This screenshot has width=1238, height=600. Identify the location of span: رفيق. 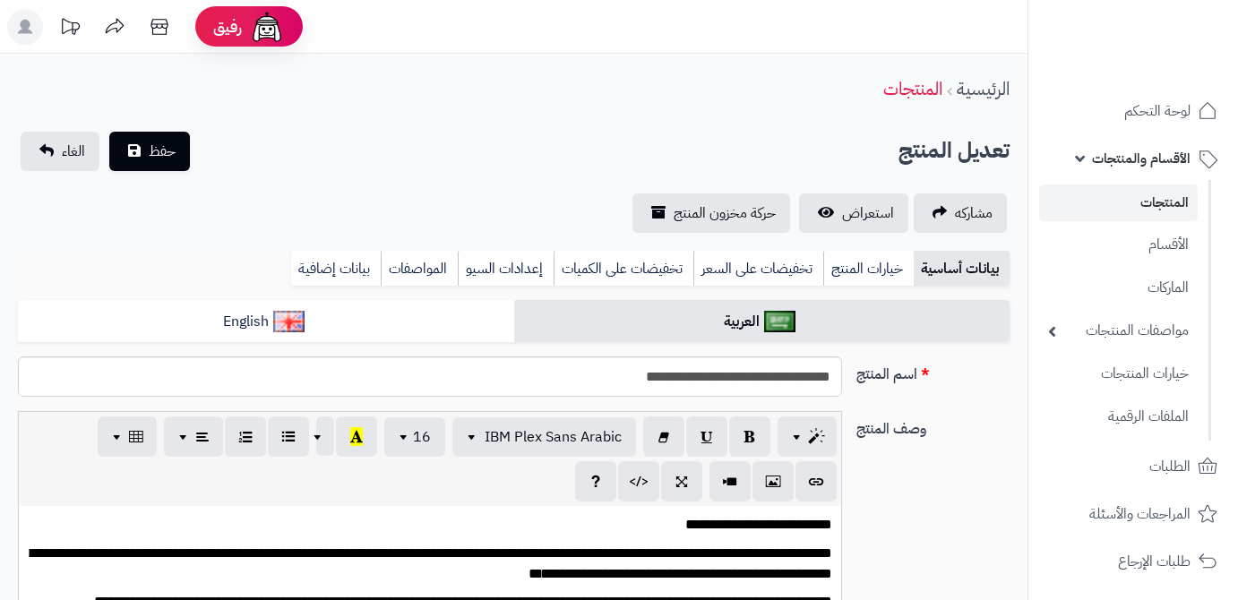
(228, 27).